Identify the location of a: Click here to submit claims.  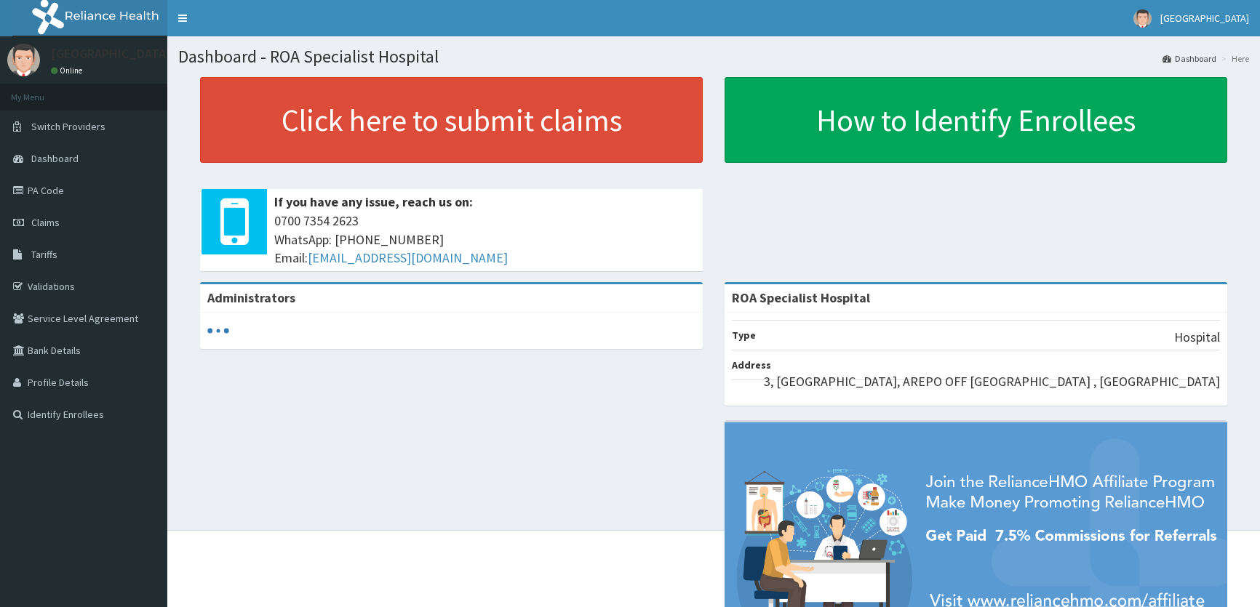
(451, 120).